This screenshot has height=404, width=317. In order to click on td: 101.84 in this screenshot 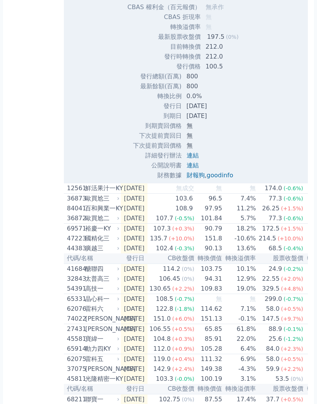, I will do `click(208, 218)`.